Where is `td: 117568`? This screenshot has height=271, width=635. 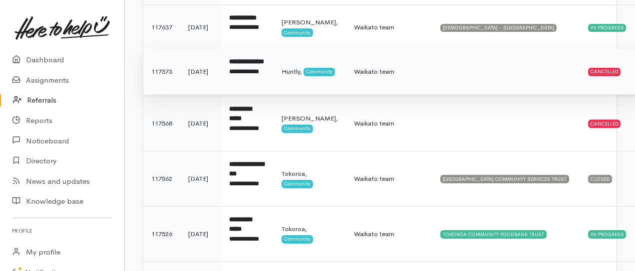 td: 117568 is located at coordinates (162, 123).